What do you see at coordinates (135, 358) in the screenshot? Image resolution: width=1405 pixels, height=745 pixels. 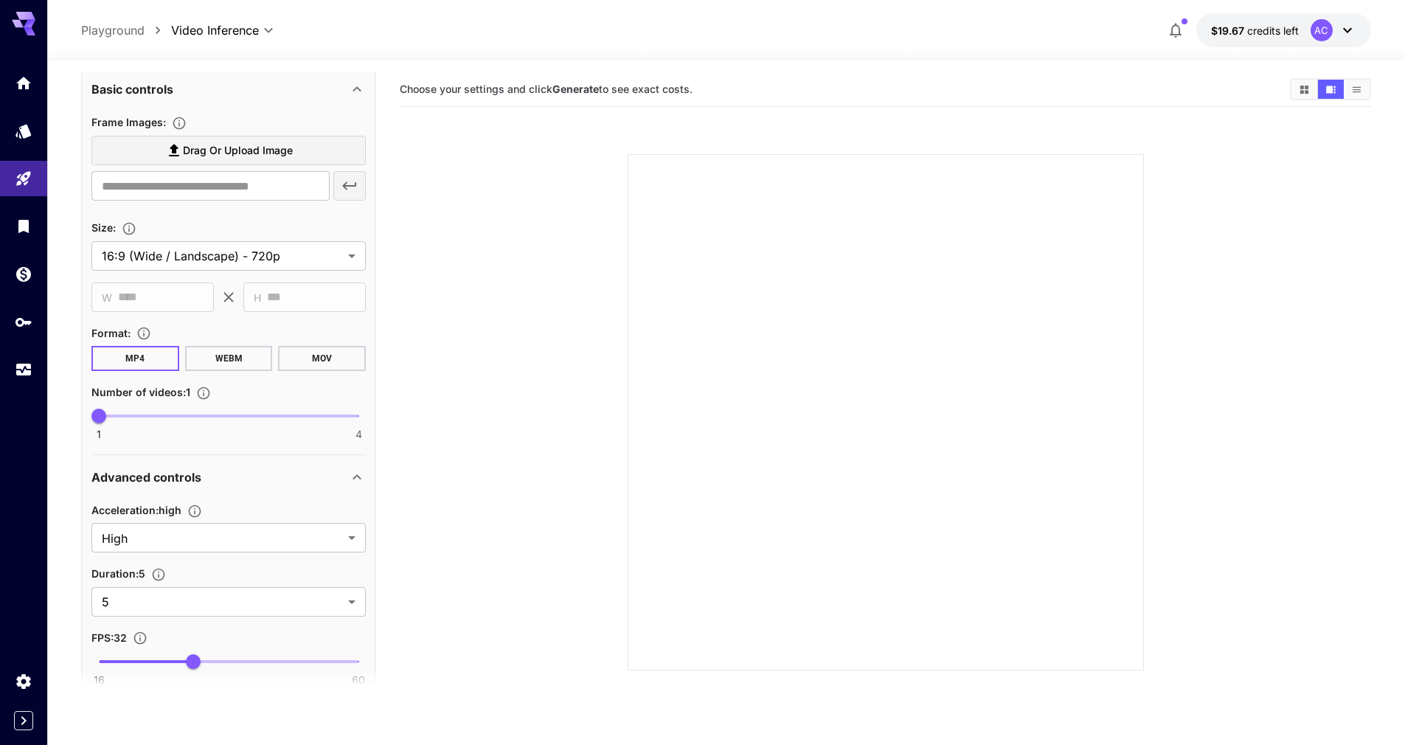 I see `button: MP4` at bounding box center [135, 358].